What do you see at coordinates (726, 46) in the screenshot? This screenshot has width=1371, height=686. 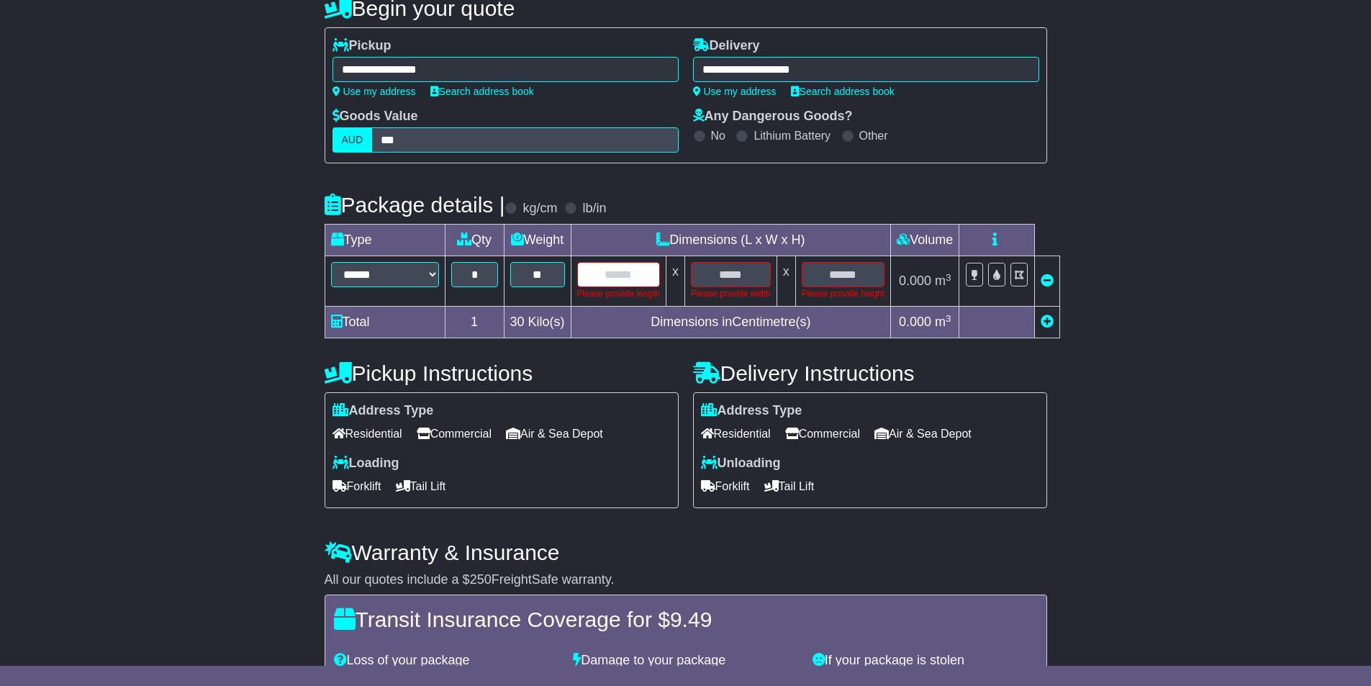 I see `label: Delivery` at bounding box center [726, 46].